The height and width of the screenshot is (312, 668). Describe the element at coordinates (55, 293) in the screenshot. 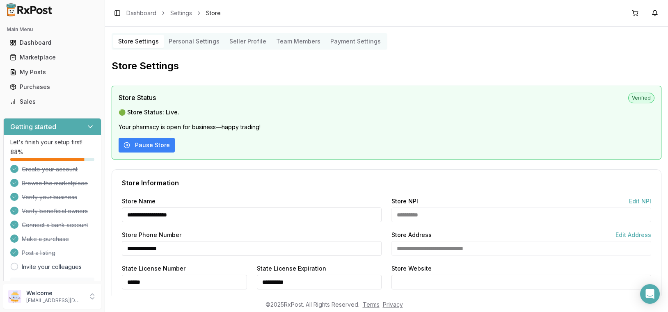

I see `p: Welcome` at that location.